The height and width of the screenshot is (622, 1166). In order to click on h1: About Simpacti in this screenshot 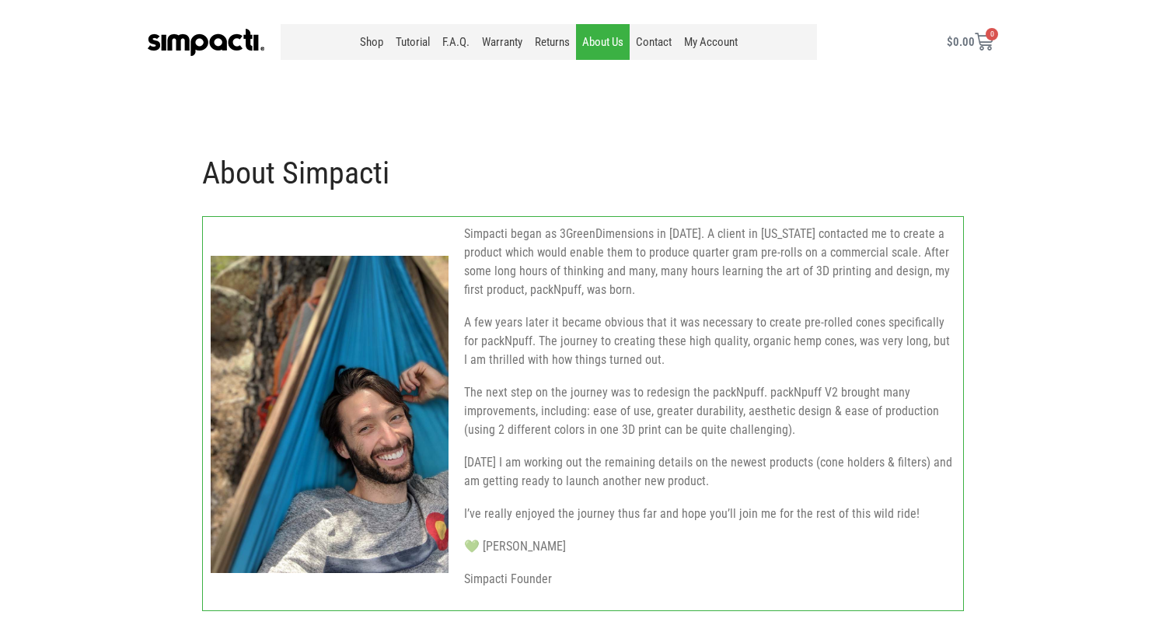, I will do `click(583, 173)`.